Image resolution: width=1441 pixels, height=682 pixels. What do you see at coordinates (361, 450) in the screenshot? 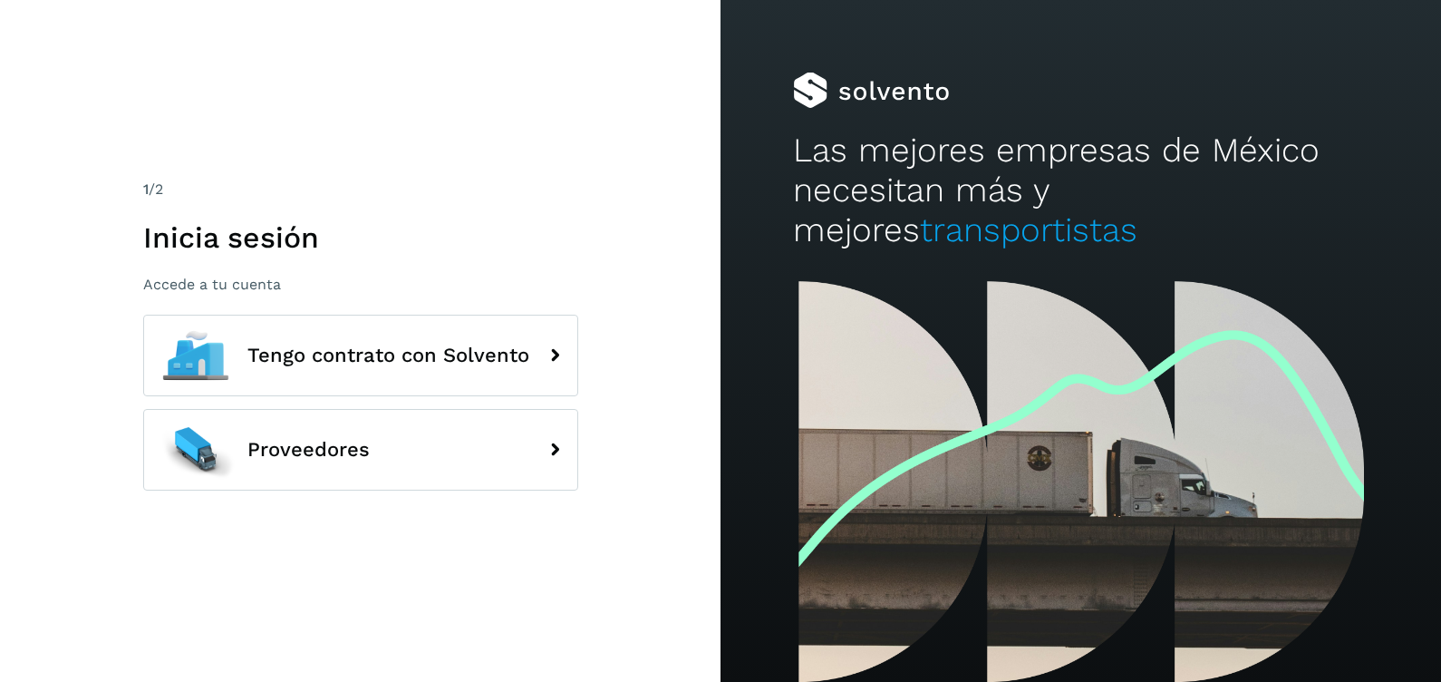
I see `button: Proveedores` at bounding box center [361, 450].